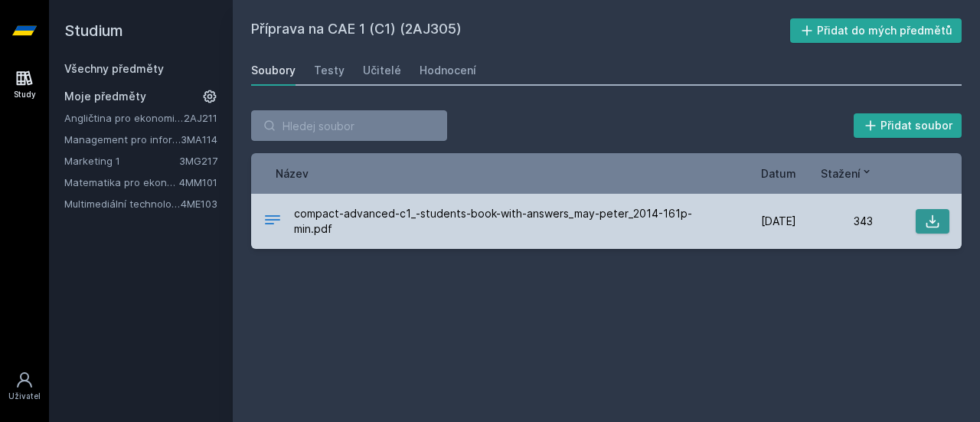 The image size is (980, 422). Describe the element at coordinates (114, 68) in the screenshot. I see `a: Všechny předměty` at that location.